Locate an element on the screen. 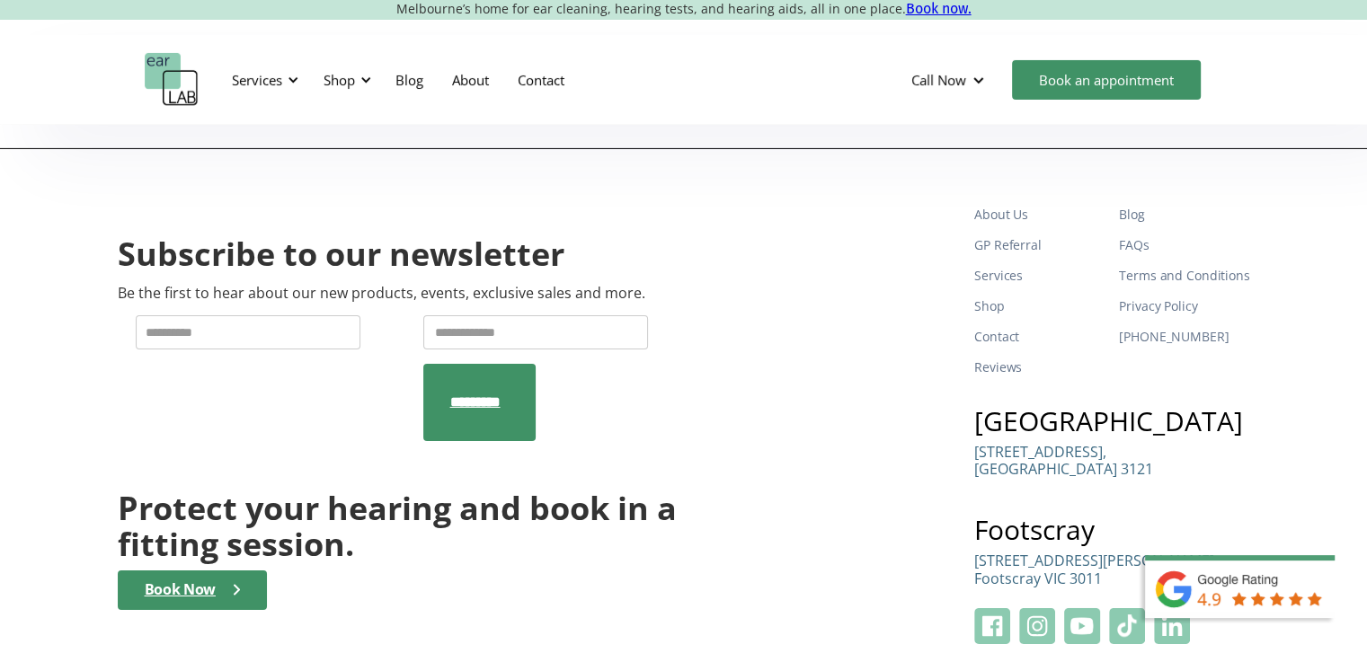 The height and width of the screenshot is (653, 1367). h2: Subscribe to our newsletter is located at coordinates (341, 254).